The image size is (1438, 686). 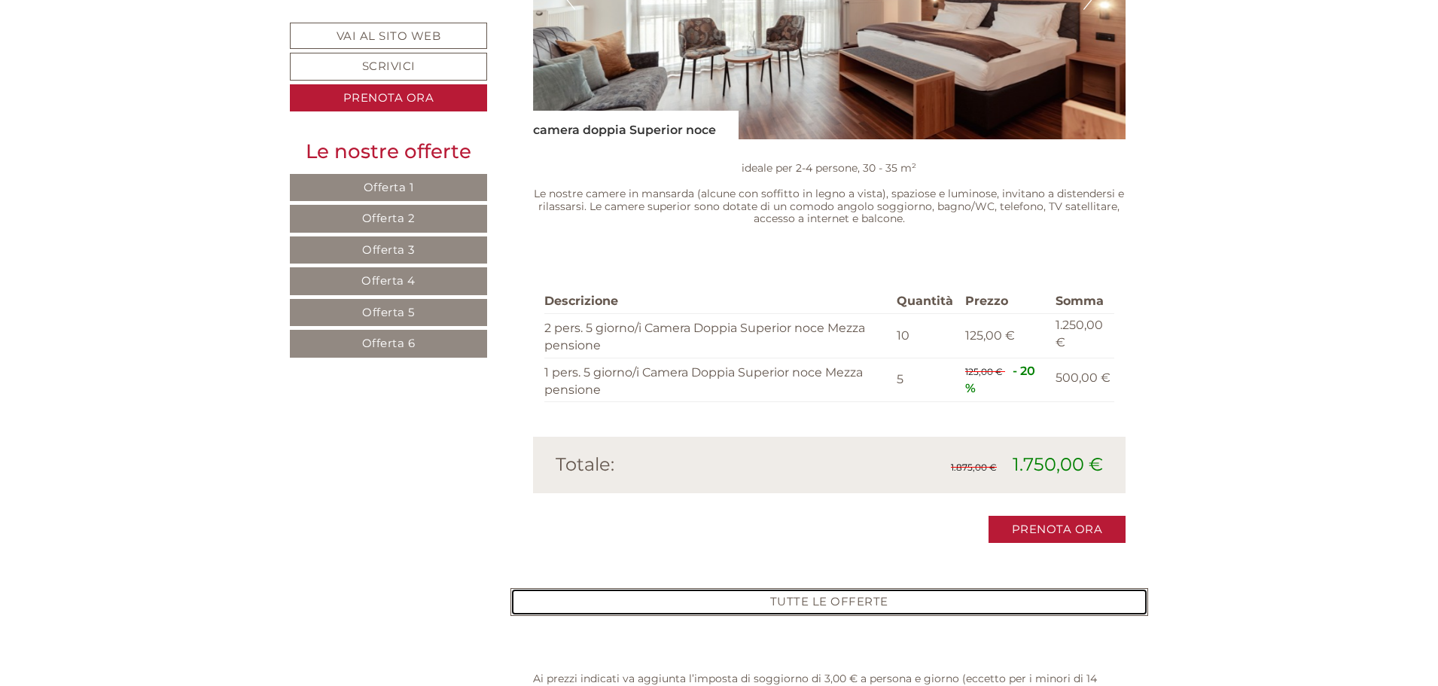 I want to click on span: Offerta 2, so click(x=389, y=218).